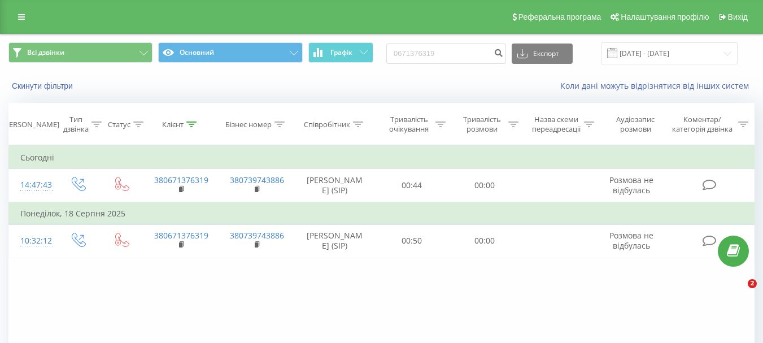  Describe the element at coordinates (32, 241) in the screenshot. I see `div: 10:32:12` at that location.